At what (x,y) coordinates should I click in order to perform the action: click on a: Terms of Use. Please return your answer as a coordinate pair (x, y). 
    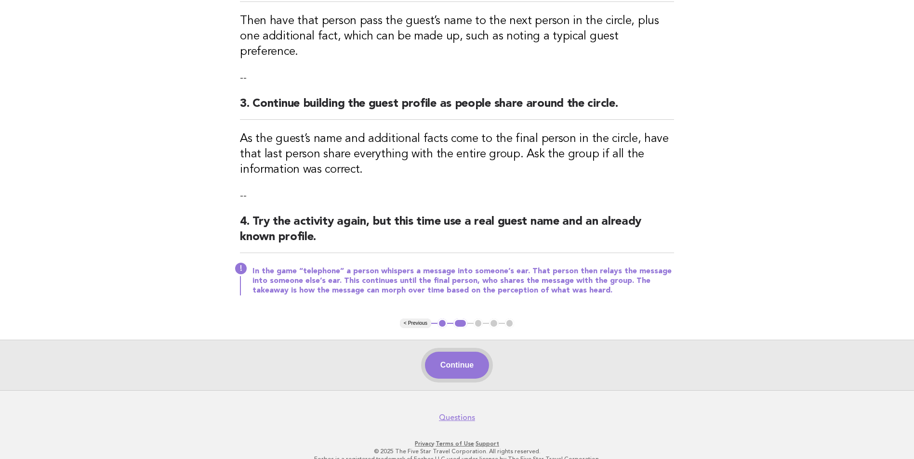
    Looking at the image, I should click on (455, 444).